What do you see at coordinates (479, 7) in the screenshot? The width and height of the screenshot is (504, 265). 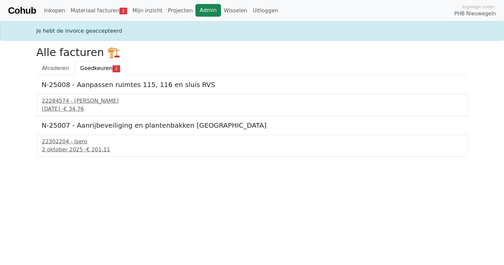 I see `span: Ingelogd onder:` at bounding box center [479, 7].